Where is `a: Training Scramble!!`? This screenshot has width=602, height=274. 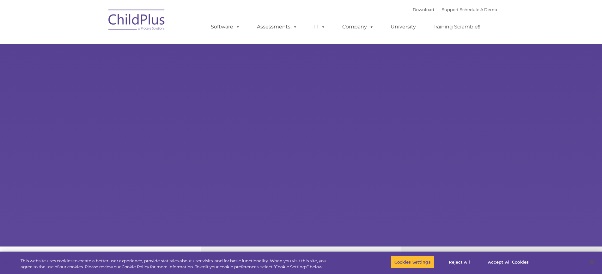
a: Training Scramble!! is located at coordinates (457, 27).